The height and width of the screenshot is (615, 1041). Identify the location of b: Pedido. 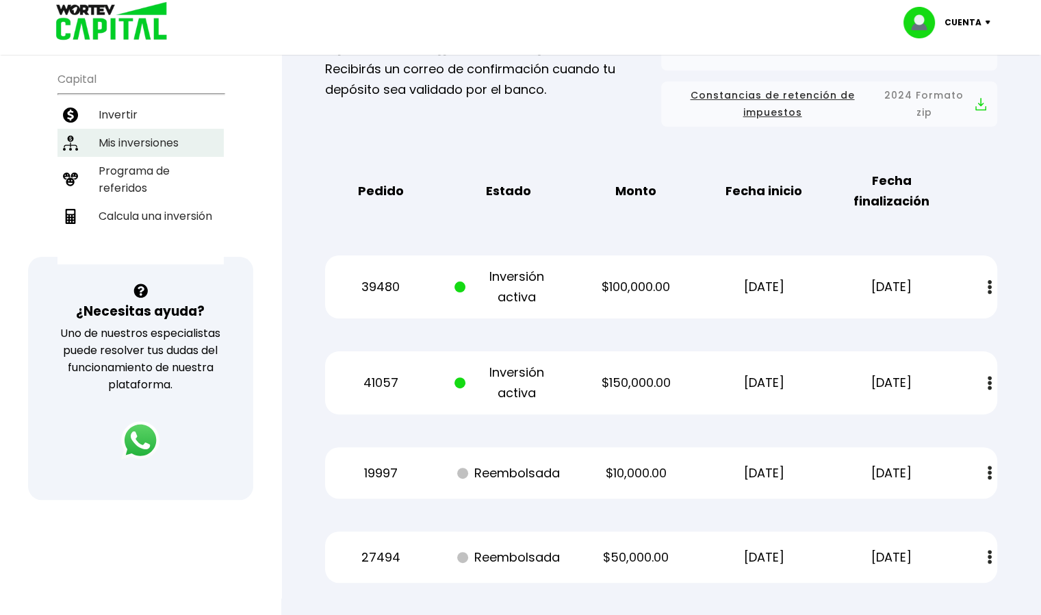
(380, 191).